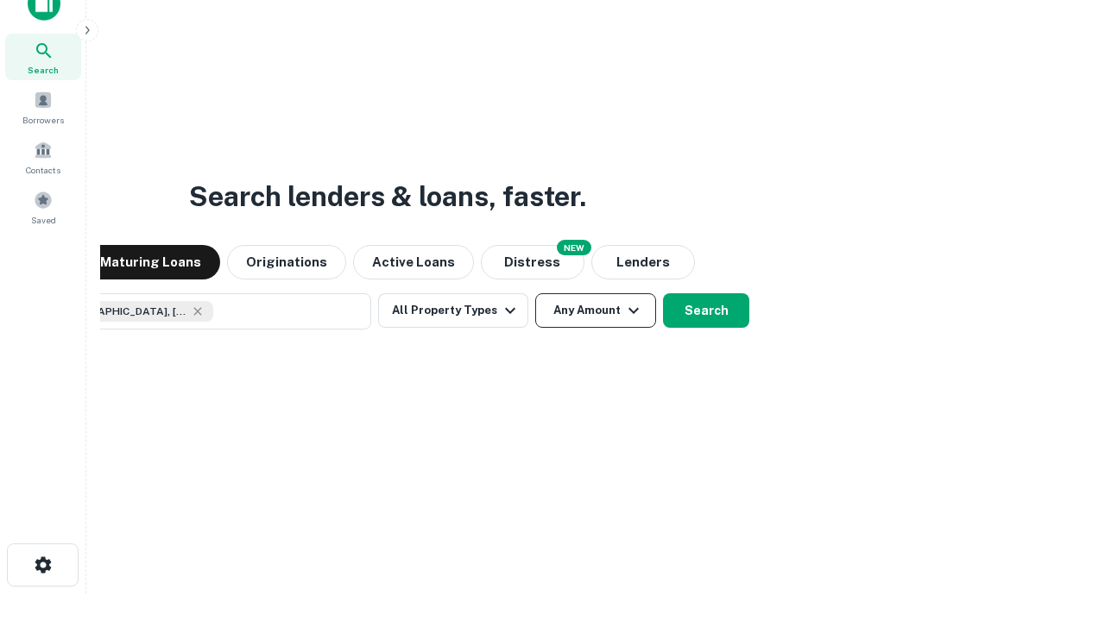 The image size is (1105, 621). I want to click on div: Search, so click(43, 57).